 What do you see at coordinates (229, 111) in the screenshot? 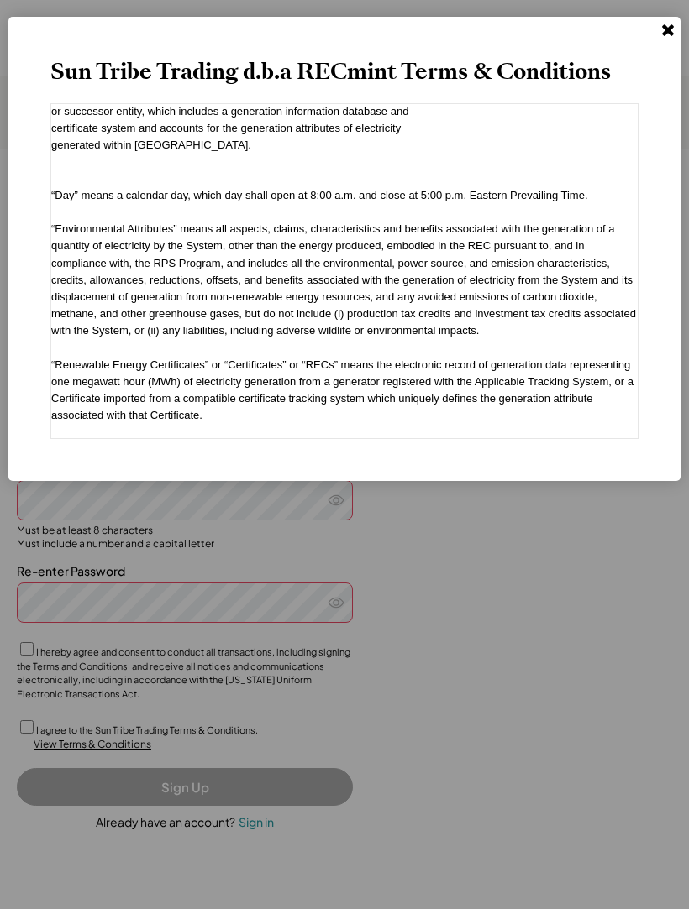
I see `font: or successor entity, which includes a generation information database and` at bounding box center [229, 111].